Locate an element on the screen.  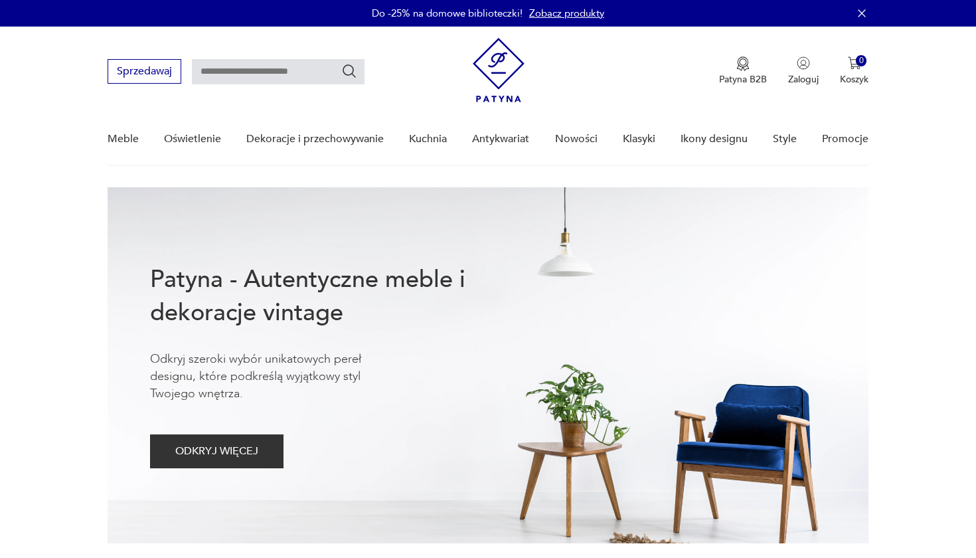
h1: Patyna - Autentyczne meble i dekoracje vintage is located at coordinates (329, 296).